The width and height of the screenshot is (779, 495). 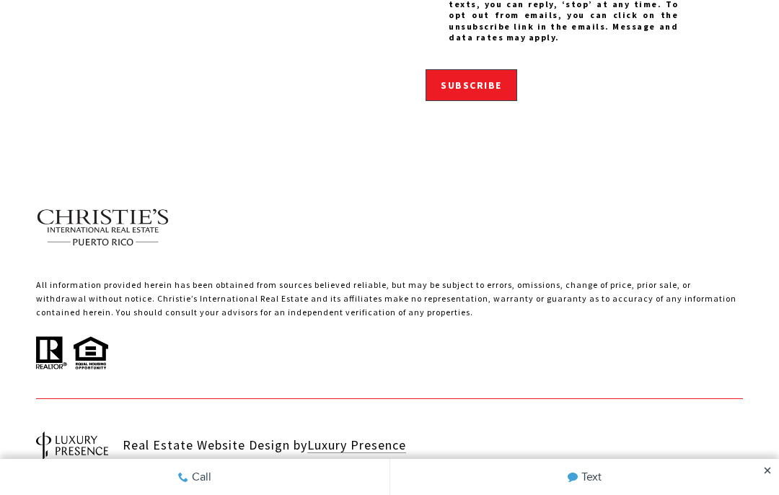 What do you see at coordinates (103, 227) in the screenshot?
I see `img: Christie's International Real Estate text transparent background` at bounding box center [103, 227].